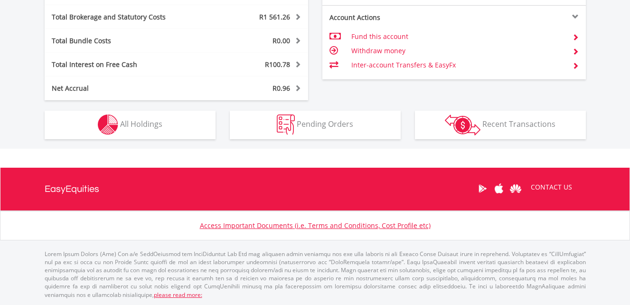  Describe the element at coordinates (458, 37) in the screenshot. I see `td: Fund this account` at that location.